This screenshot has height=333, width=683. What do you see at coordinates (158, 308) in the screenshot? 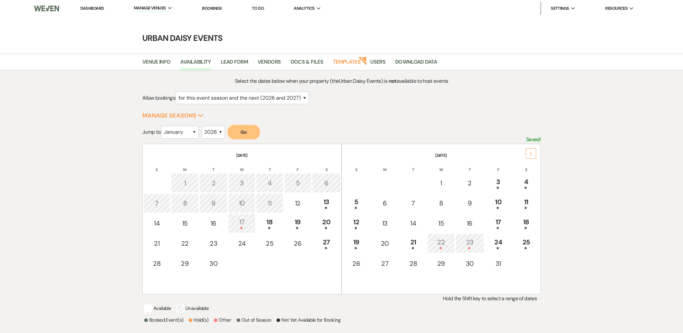
I see `p: Available` at bounding box center [158, 308].